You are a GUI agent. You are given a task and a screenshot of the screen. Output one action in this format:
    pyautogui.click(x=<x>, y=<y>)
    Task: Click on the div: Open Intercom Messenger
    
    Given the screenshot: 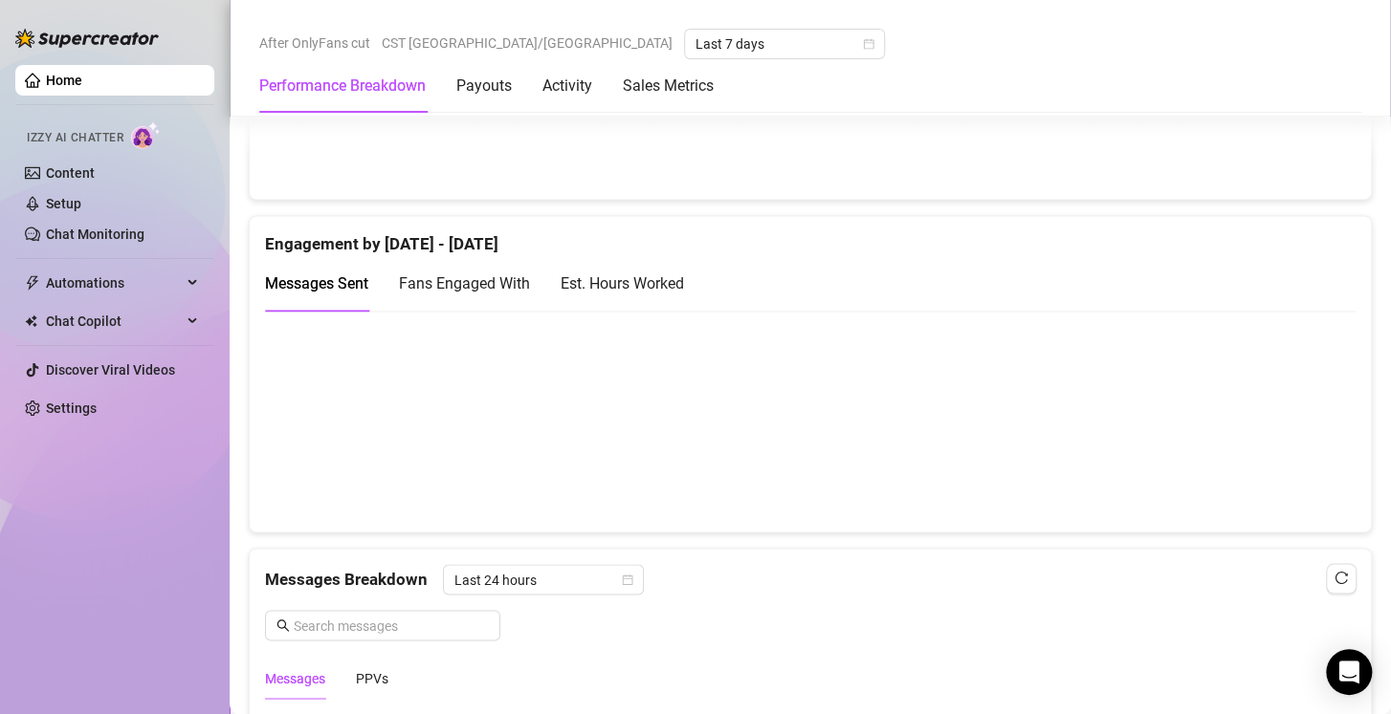 What is the action you would take?
    pyautogui.click(x=1348, y=672)
    